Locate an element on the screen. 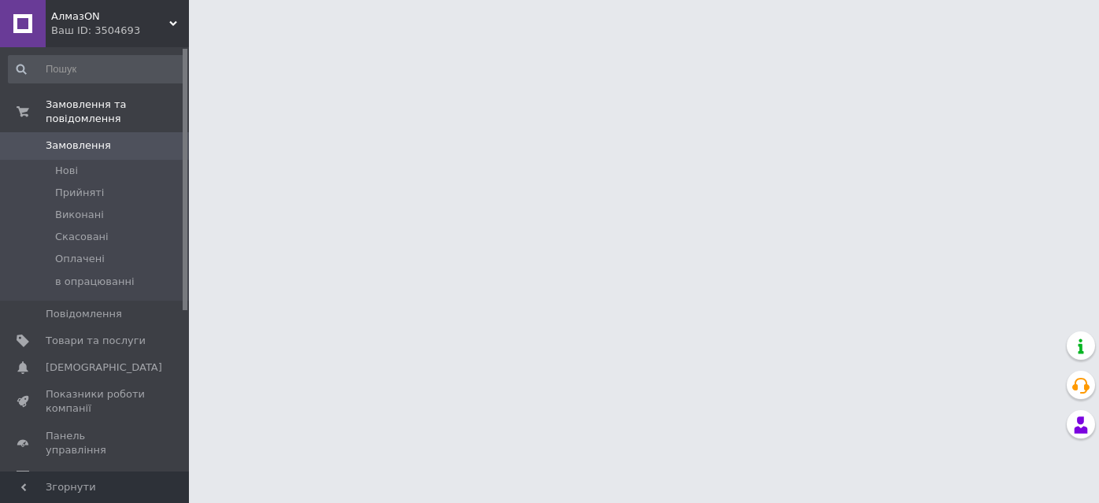 This screenshot has height=503, width=1099. input: Пошук is located at coordinates (97, 69).